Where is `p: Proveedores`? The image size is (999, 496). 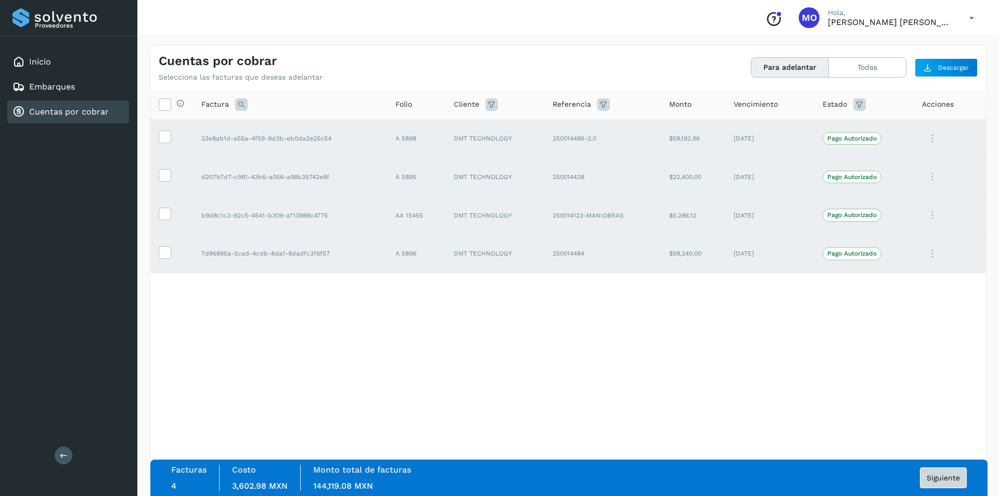
p: Proveedores is located at coordinates (80, 25).